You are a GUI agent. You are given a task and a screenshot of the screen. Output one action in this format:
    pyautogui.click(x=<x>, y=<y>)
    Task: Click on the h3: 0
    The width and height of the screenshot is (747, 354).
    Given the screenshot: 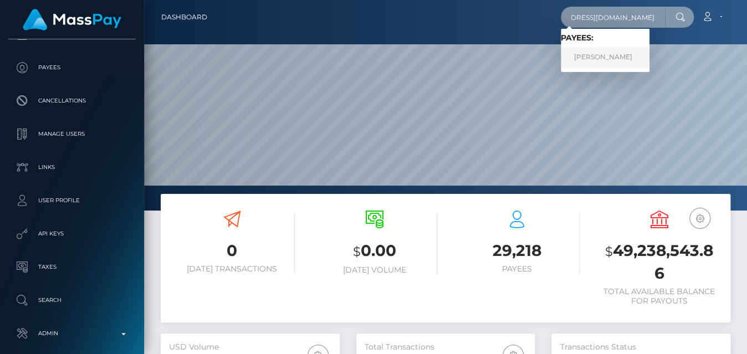 What is the action you would take?
    pyautogui.click(x=232, y=250)
    